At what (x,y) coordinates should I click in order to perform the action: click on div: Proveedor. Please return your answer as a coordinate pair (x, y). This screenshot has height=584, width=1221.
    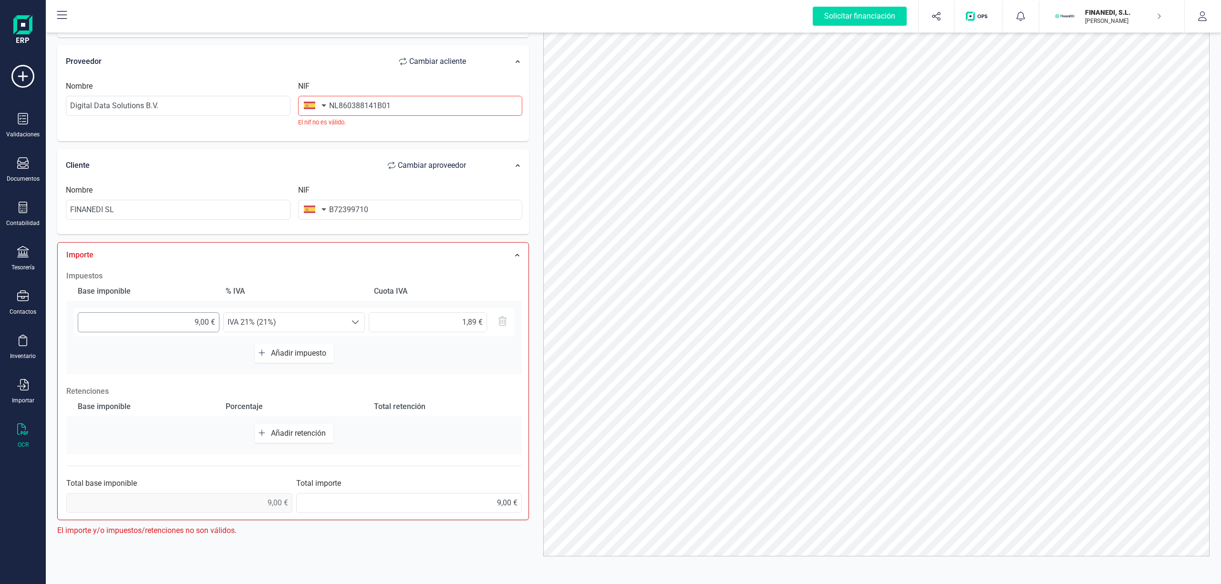
    Looking at the image, I should click on (271, 62).